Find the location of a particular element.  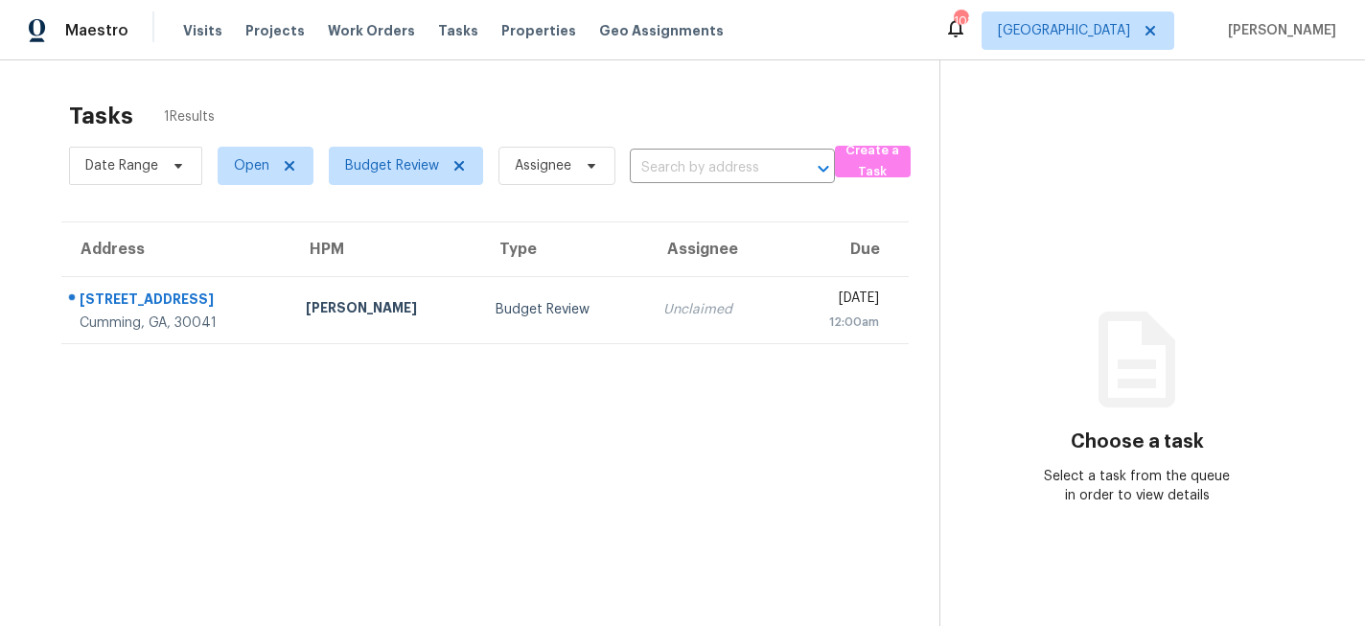

th: Assignee is located at coordinates (714, 249).